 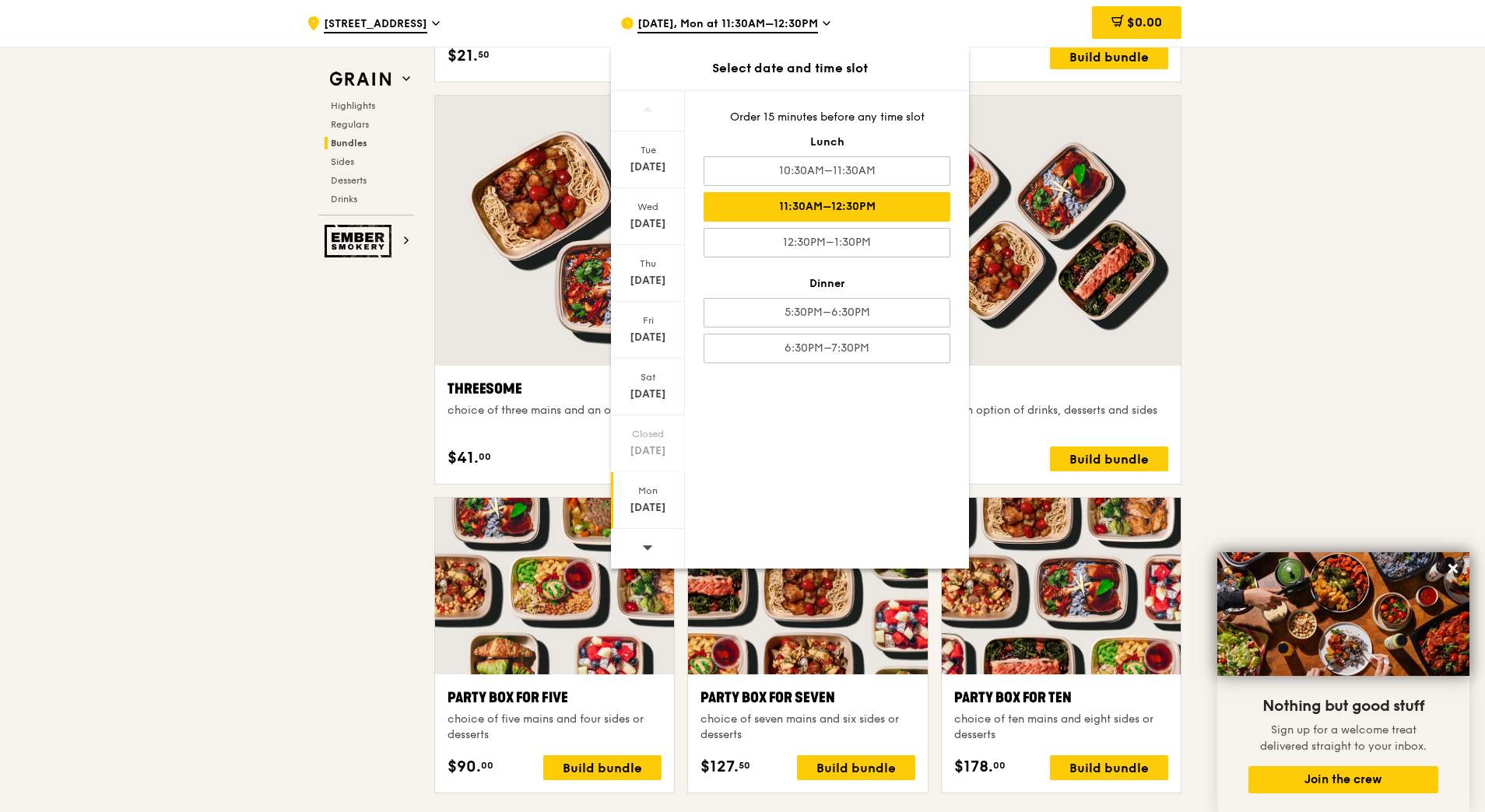 I want to click on div: Fri, so click(x=648, y=321).